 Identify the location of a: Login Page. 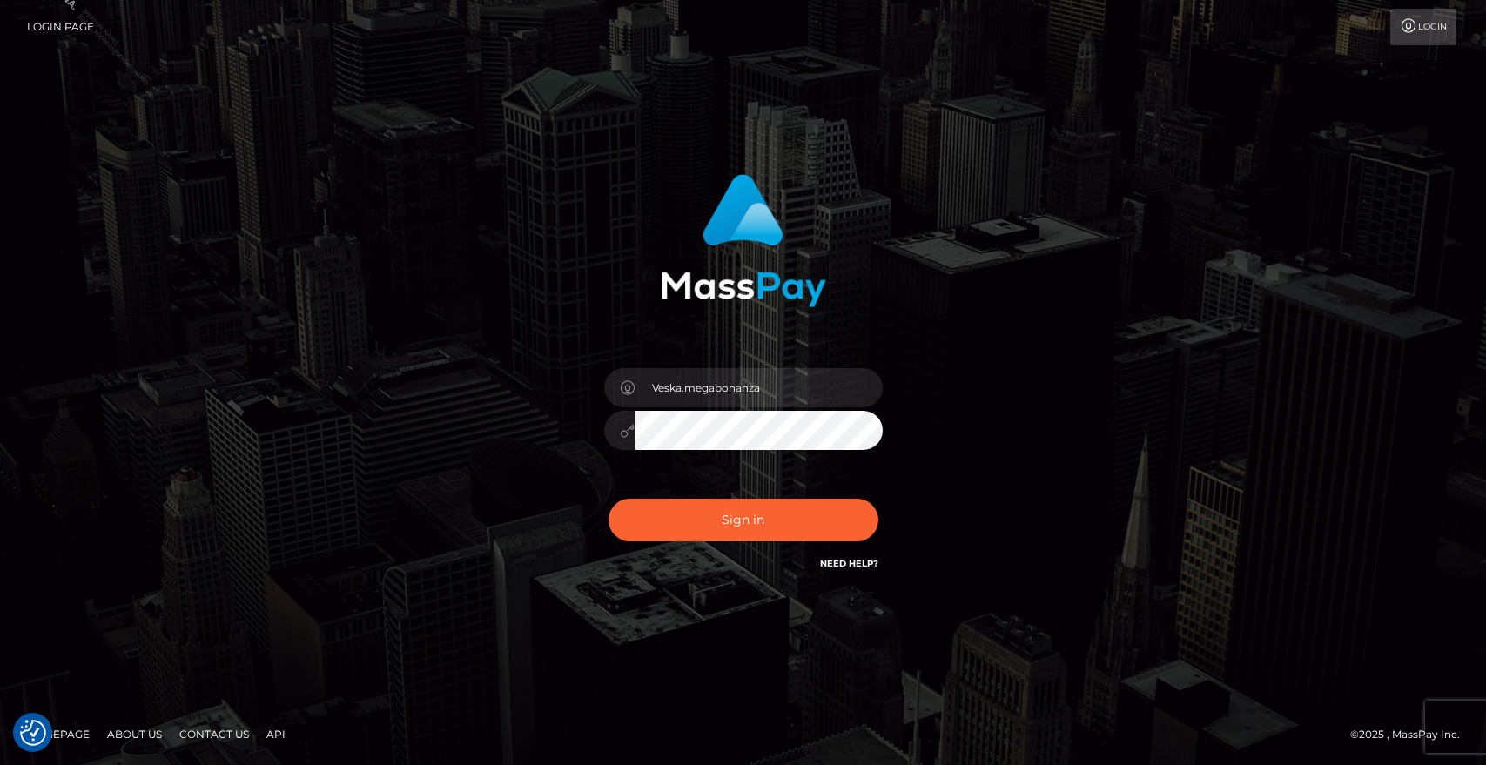
(60, 27).